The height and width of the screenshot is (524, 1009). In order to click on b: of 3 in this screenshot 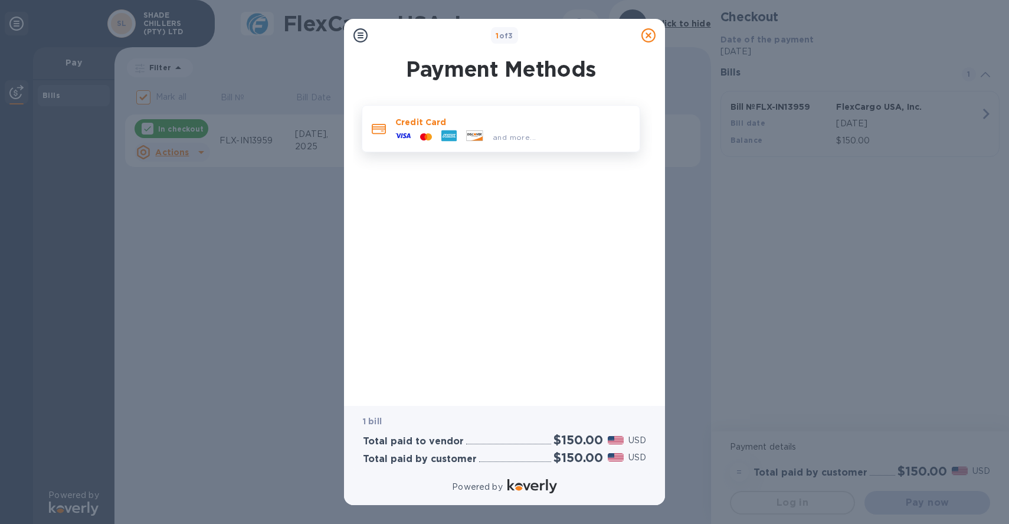, I will do `click(505, 35)`.